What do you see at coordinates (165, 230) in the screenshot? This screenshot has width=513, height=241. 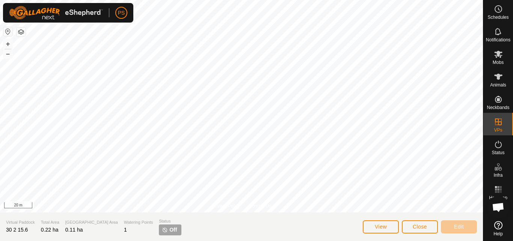 I see `img: turn-off` at bounding box center [165, 230].